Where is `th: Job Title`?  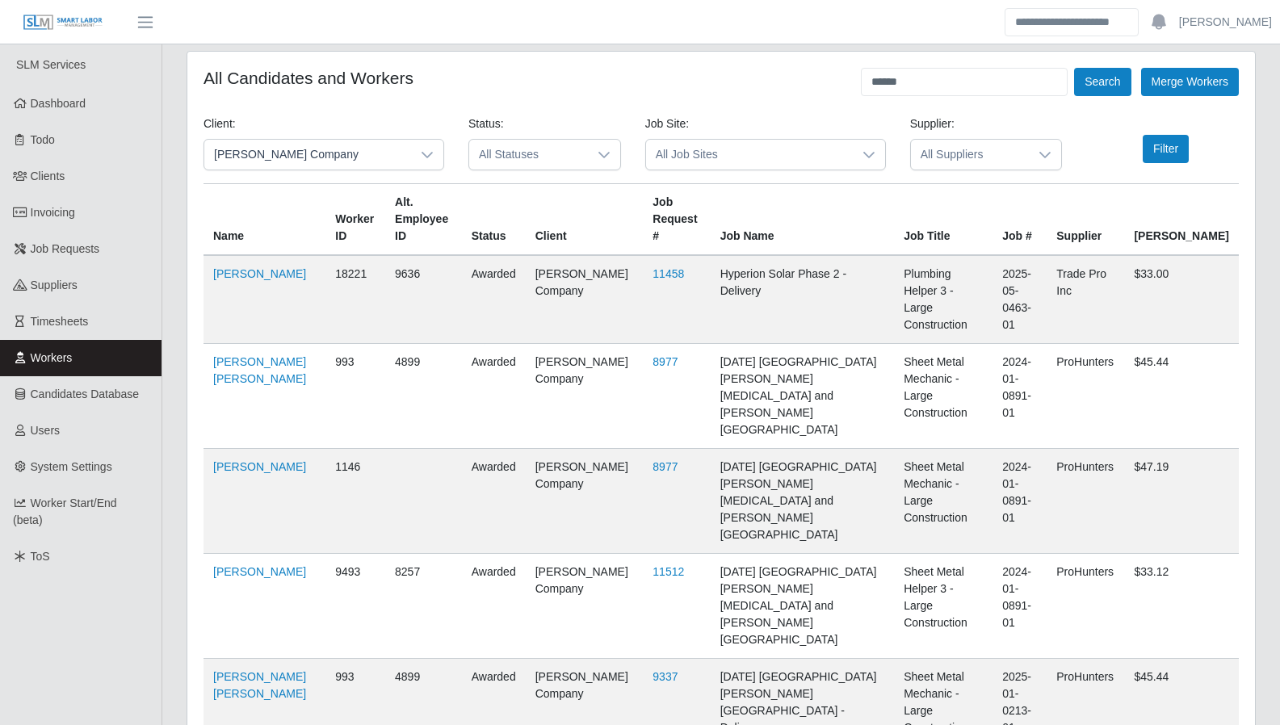 th: Job Title is located at coordinates (944, 220).